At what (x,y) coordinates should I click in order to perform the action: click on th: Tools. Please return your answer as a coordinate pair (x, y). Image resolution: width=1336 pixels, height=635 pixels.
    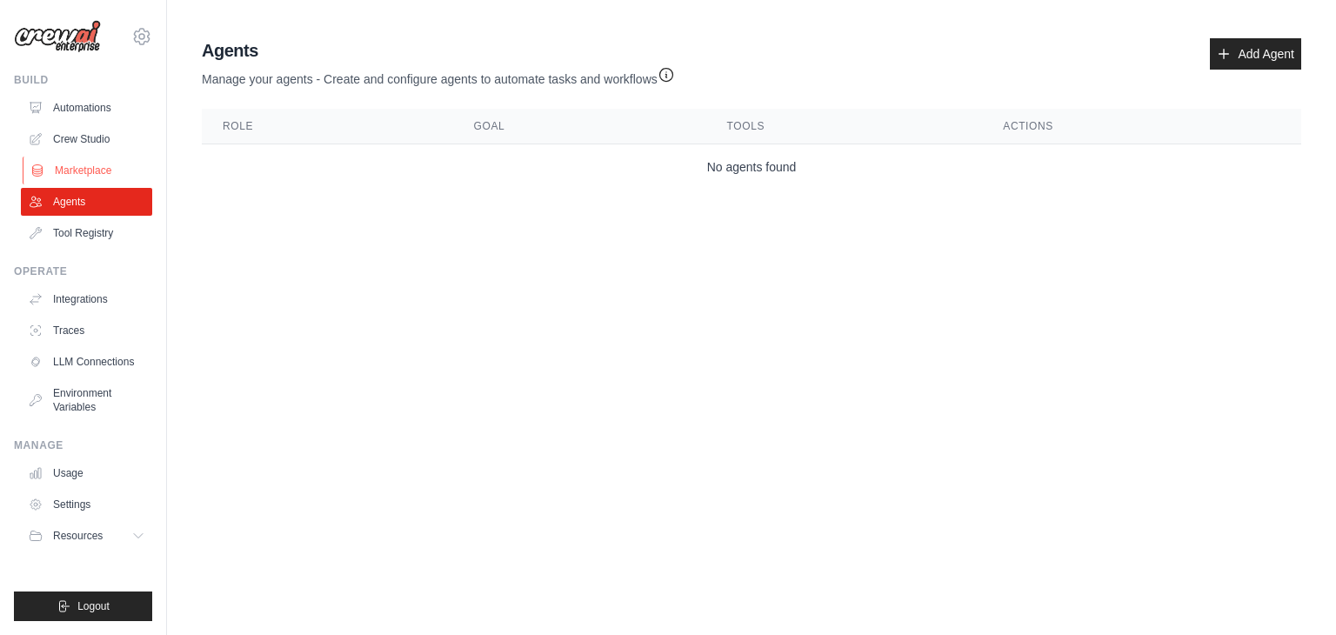
    Looking at the image, I should click on (844, 126).